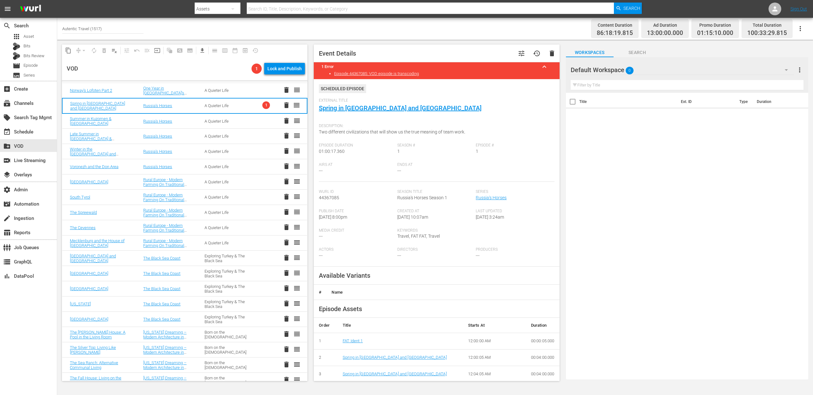  What do you see at coordinates (665, 33) in the screenshot?
I see `span: 13:00:00.000` at bounding box center [665, 33].